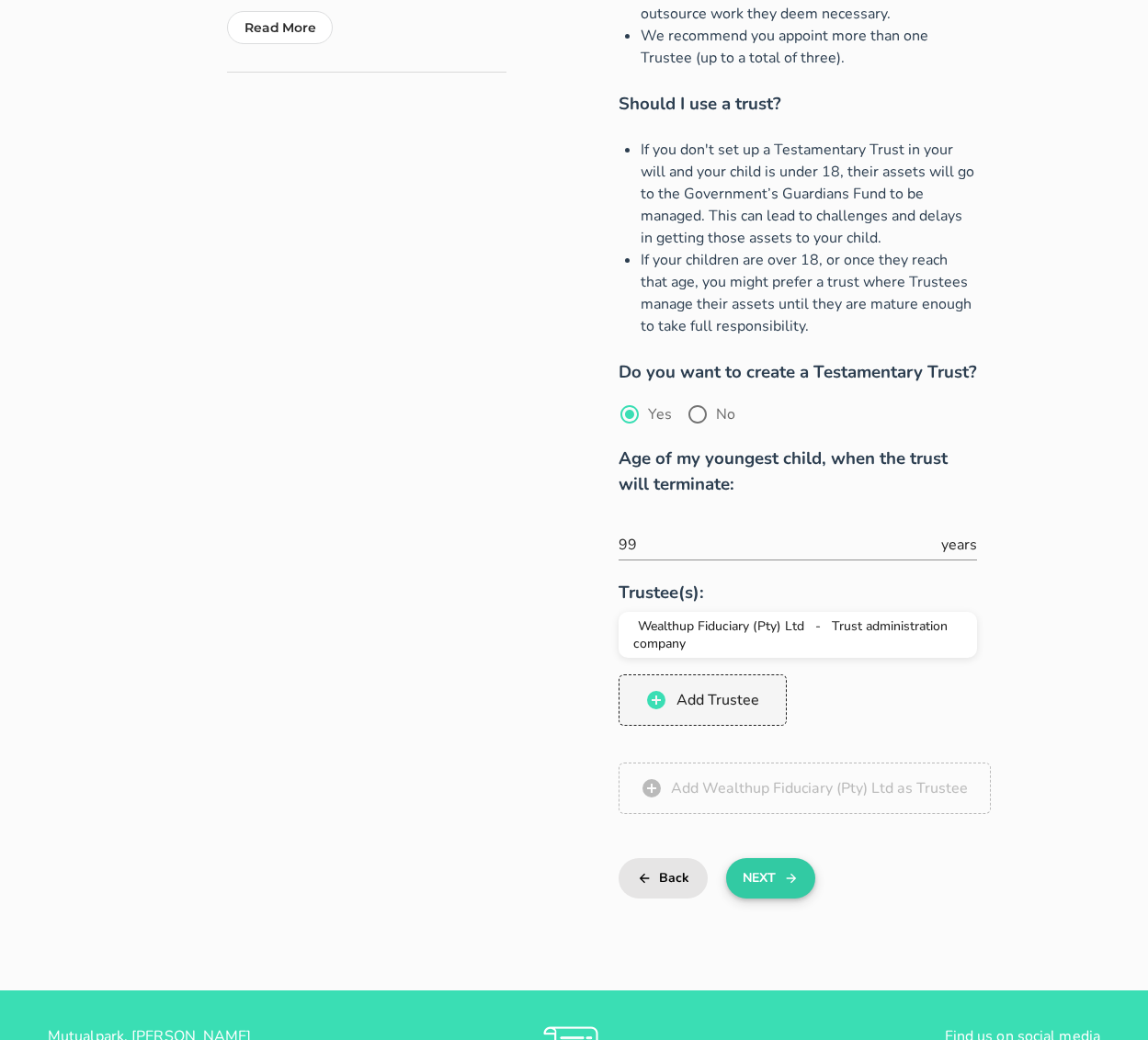 The height and width of the screenshot is (1040, 1148). What do you see at coordinates (798, 635) in the screenshot?
I see `button: Wealthup Fiduciary (Pty) Ltd - Trust administration company` at bounding box center [798, 635].